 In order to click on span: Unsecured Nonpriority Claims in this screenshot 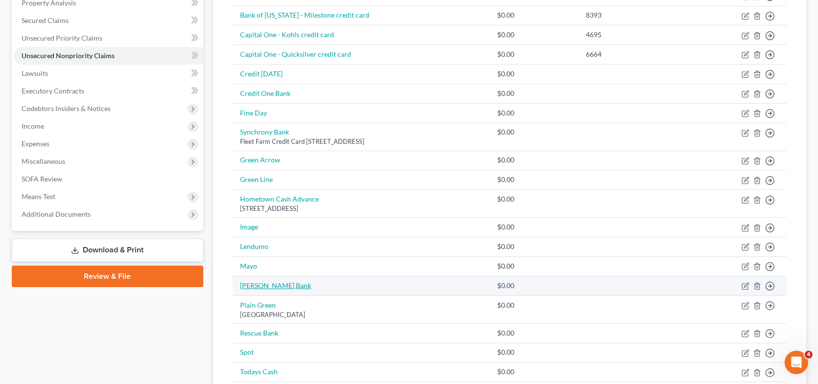, I will do `click(68, 55)`.